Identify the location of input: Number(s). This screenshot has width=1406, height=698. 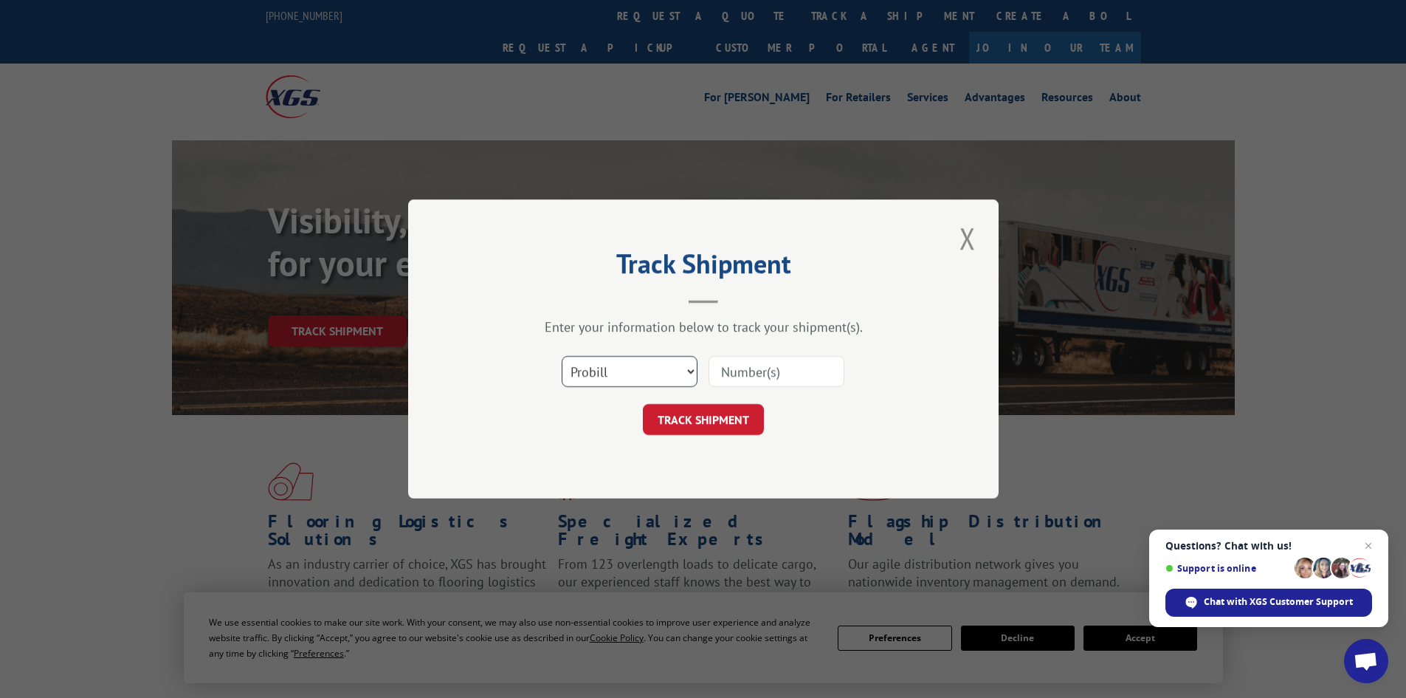
(776, 371).